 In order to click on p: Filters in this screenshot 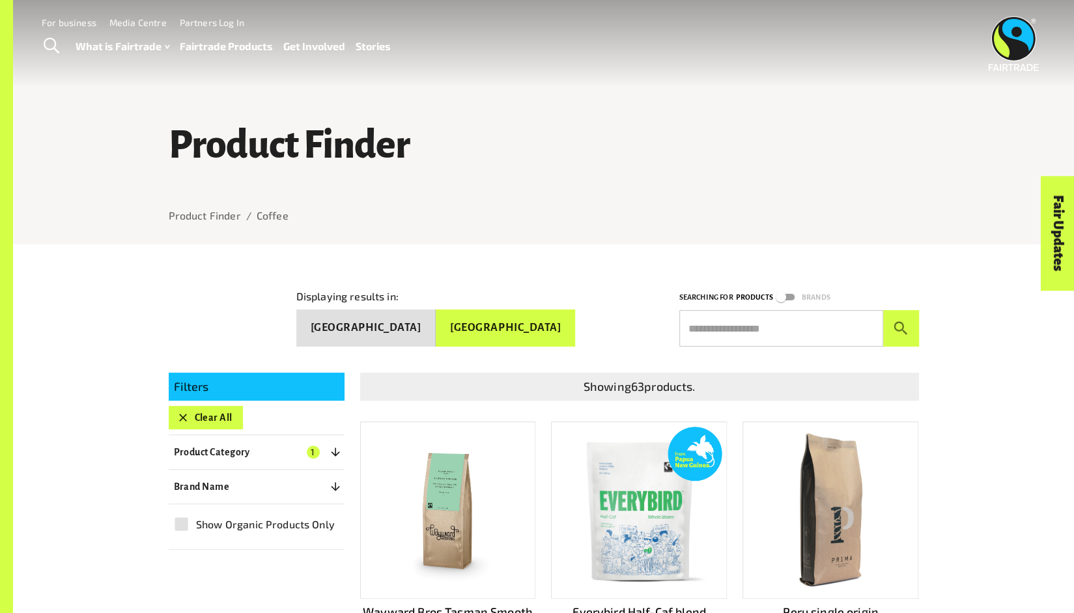, I will do `click(257, 386)`.